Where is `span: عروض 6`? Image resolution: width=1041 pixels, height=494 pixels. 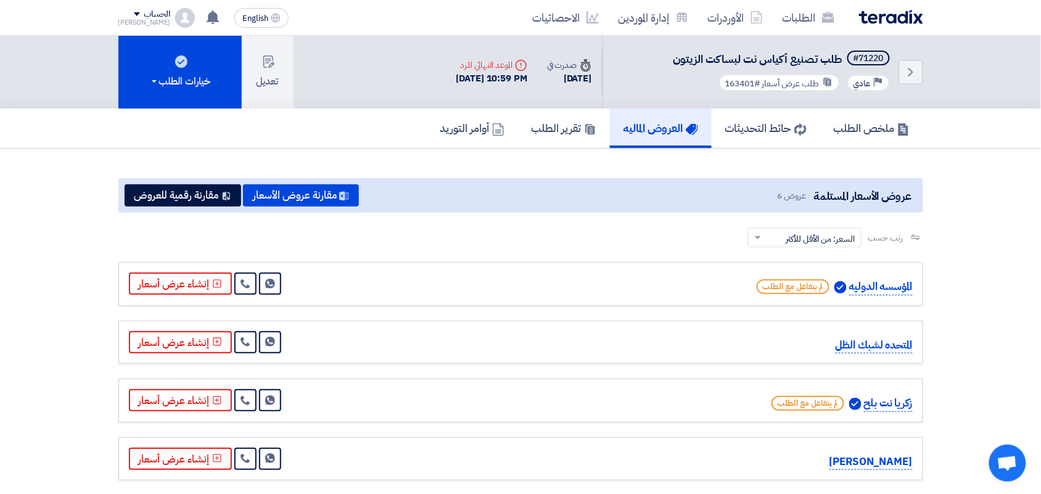 span: عروض 6 is located at coordinates (792, 195).